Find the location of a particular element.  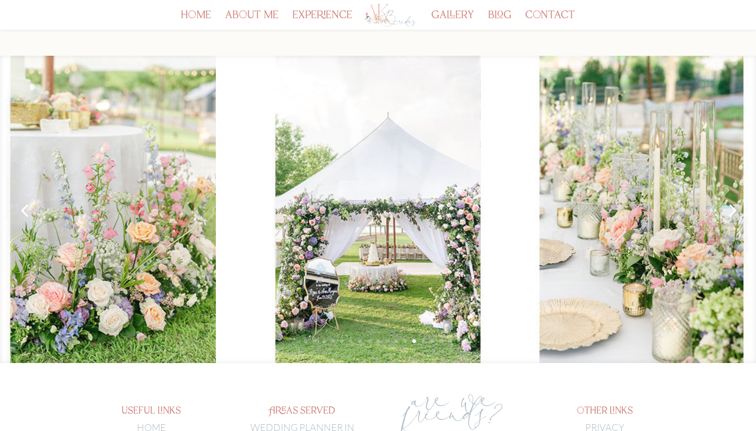

h4: other links is located at coordinates (604, 413).